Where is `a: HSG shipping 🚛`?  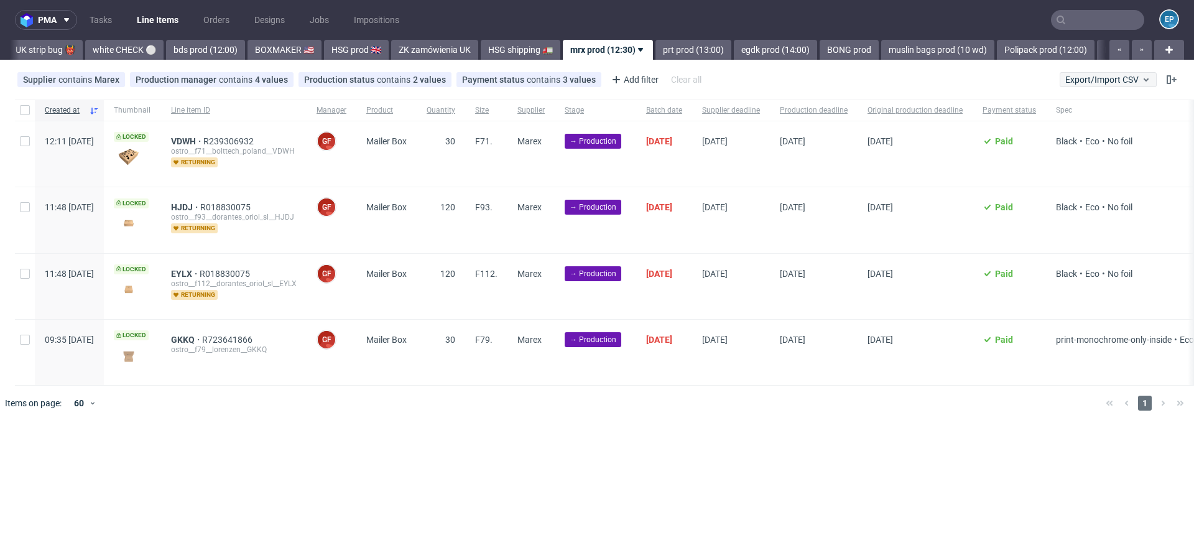
a: HSG shipping 🚛 is located at coordinates (521, 50).